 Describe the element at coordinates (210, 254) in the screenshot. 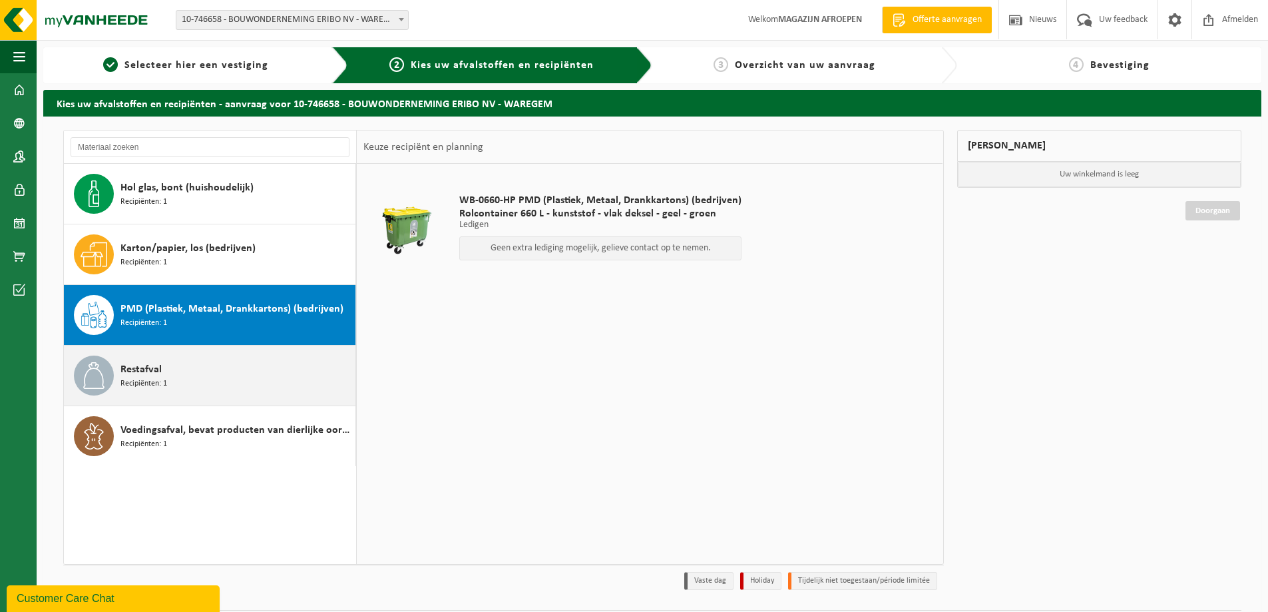

I see `button: Karton/papier, los (bedrijven) Recipiënten: 1` at that location.